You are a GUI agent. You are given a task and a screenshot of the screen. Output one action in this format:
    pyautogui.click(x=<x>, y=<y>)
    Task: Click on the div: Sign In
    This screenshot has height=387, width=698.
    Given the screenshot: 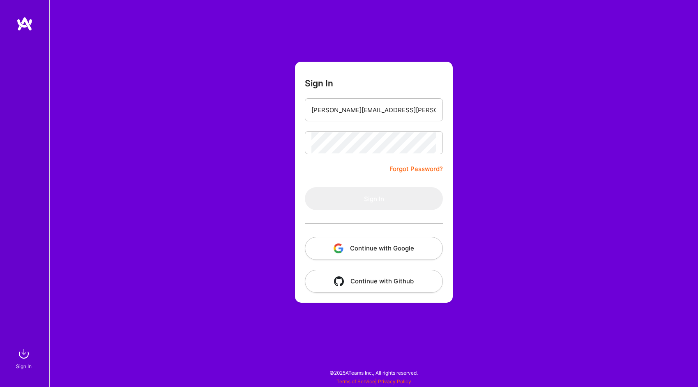 What is the action you would take?
    pyautogui.click(x=24, y=366)
    